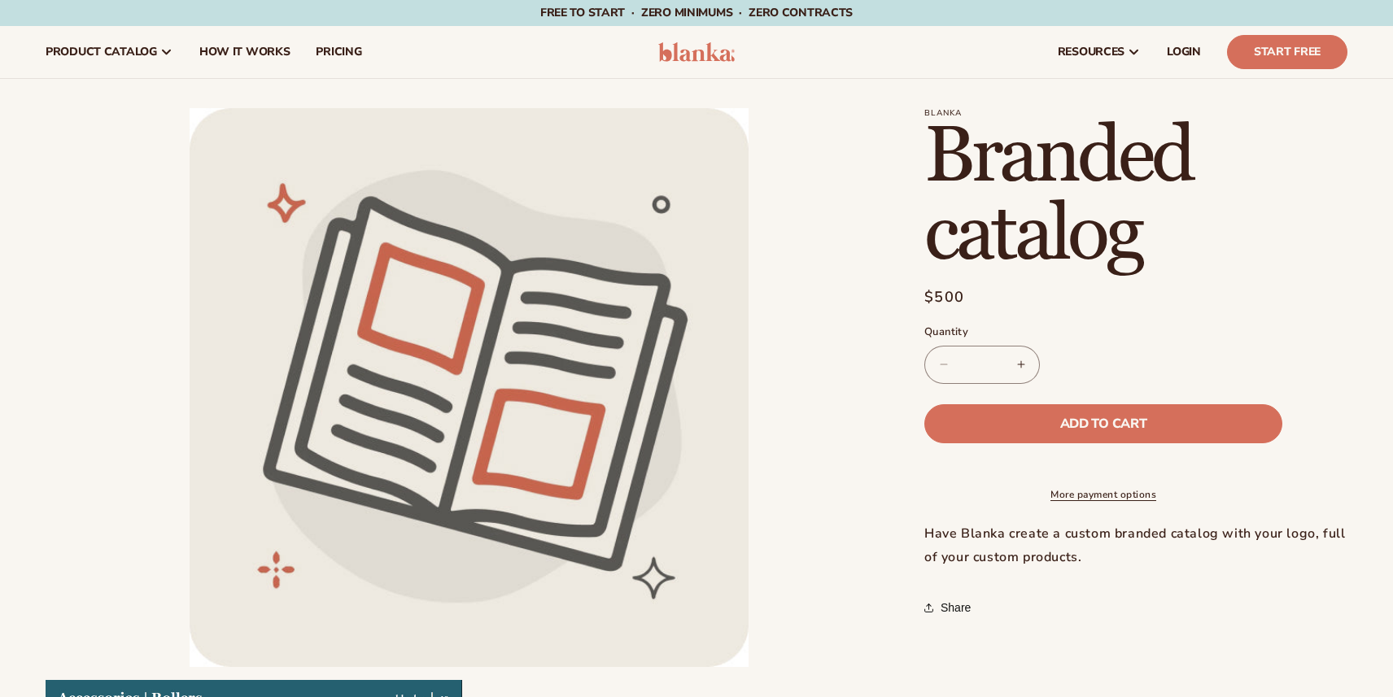  I want to click on a: Start Free, so click(1287, 52).